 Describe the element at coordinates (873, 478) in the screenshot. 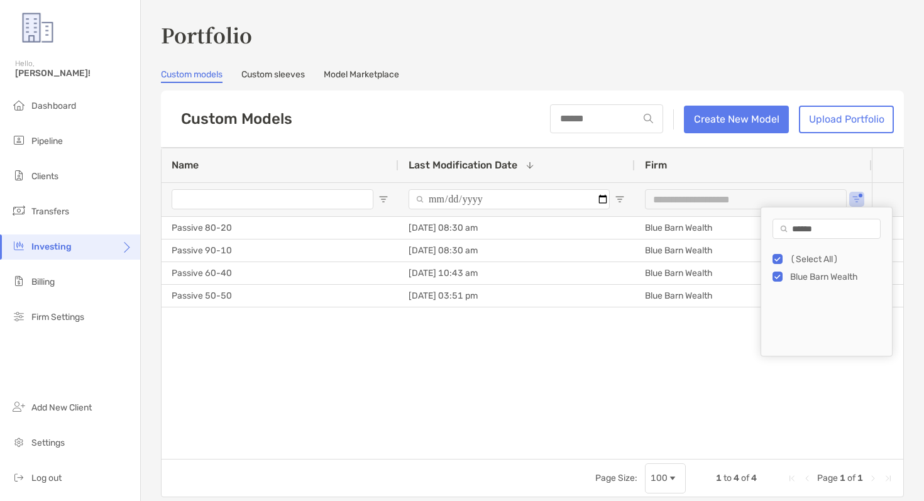

I see `div: Next Page` at that location.